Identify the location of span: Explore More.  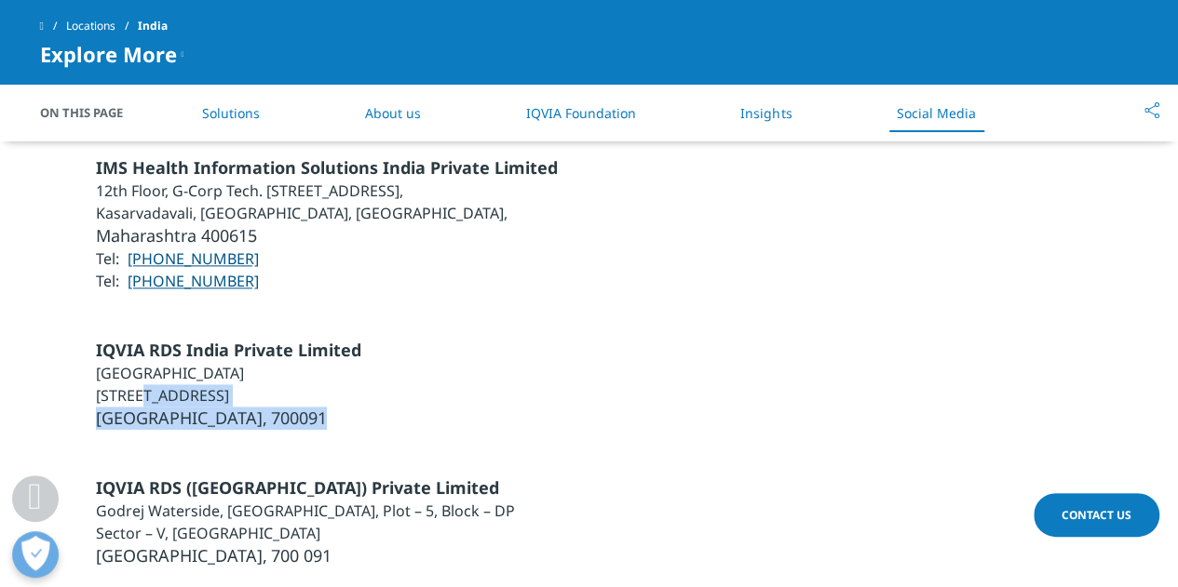
(108, 54).